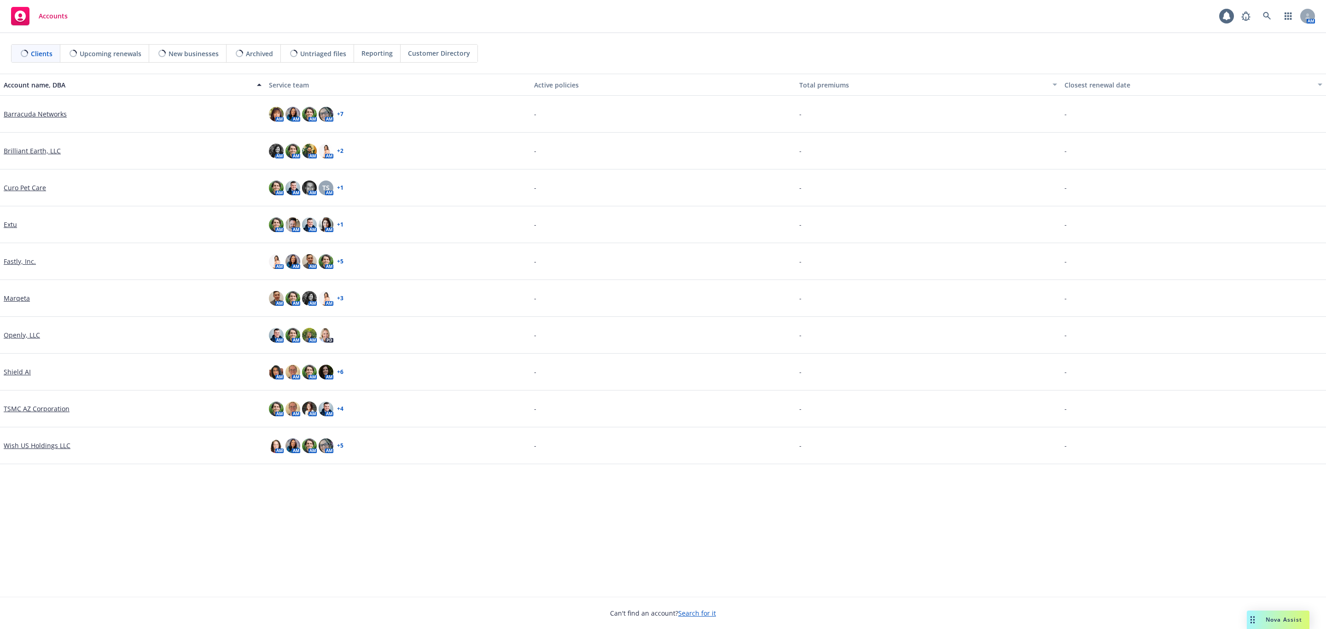  I want to click on a: Accounts, so click(39, 16).